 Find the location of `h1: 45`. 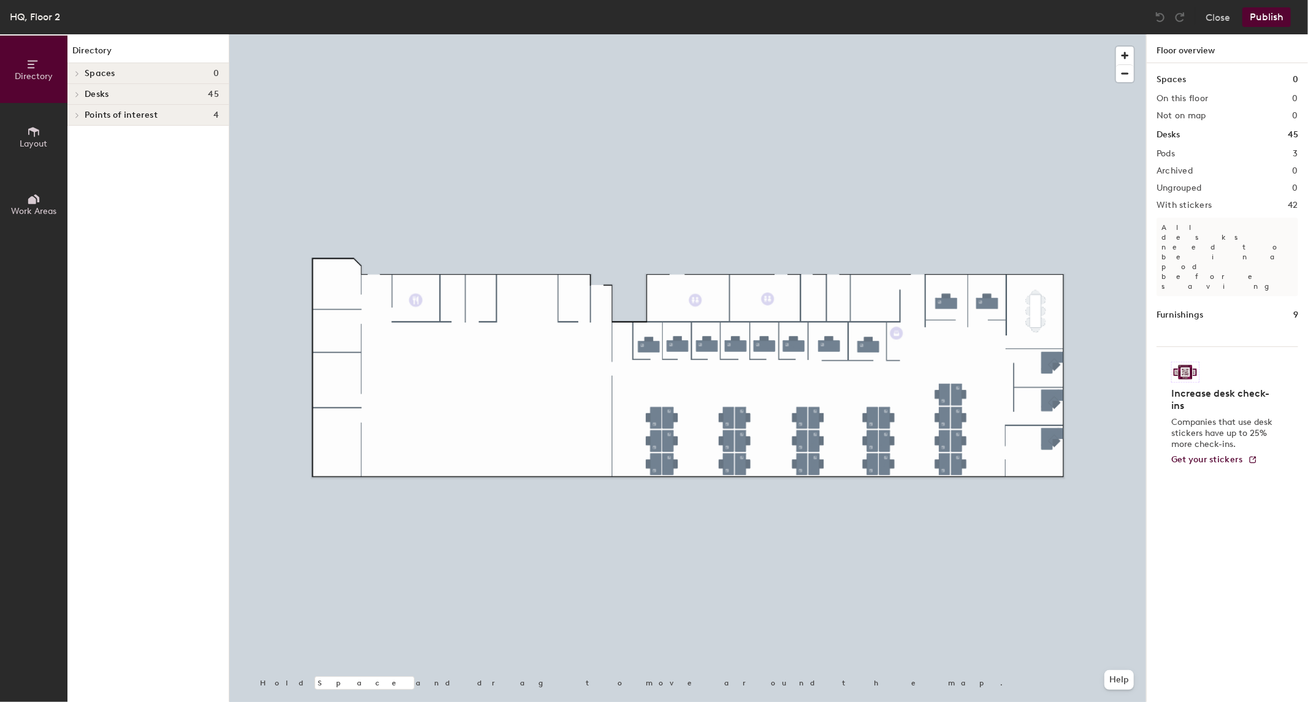

h1: 45 is located at coordinates (1293, 135).